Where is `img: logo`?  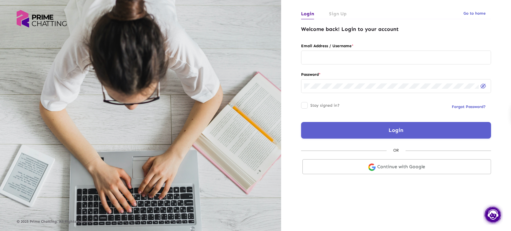
img: logo is located at coordinates (42, 19).